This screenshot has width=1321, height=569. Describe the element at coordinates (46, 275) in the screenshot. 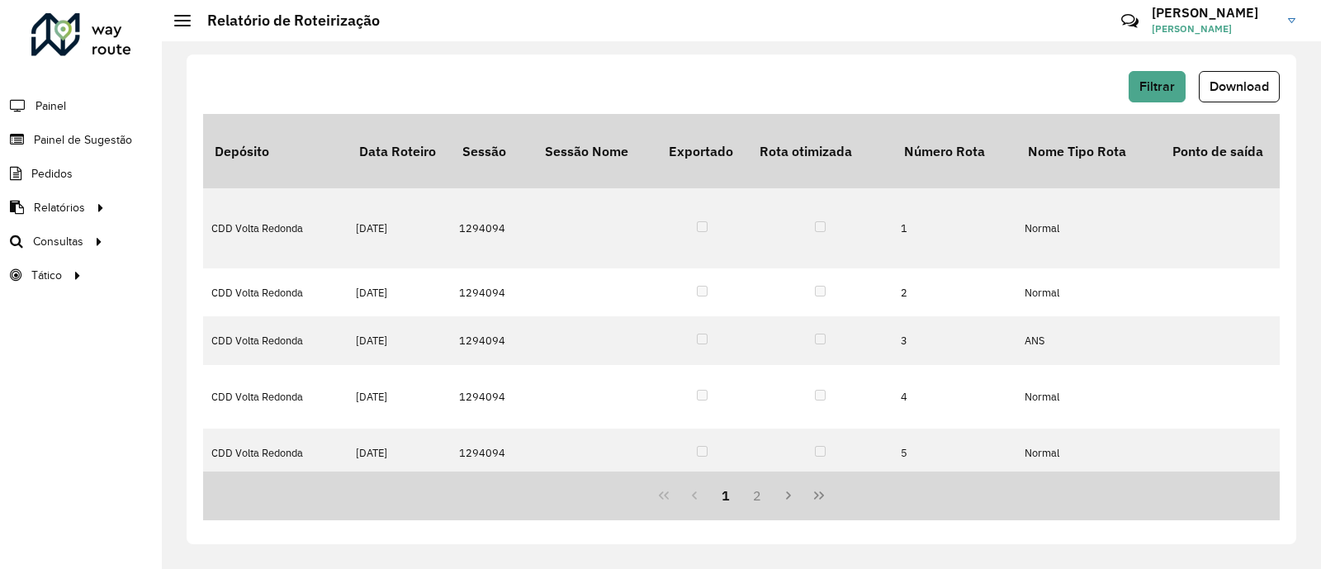

I see `span: Tático` at that location.